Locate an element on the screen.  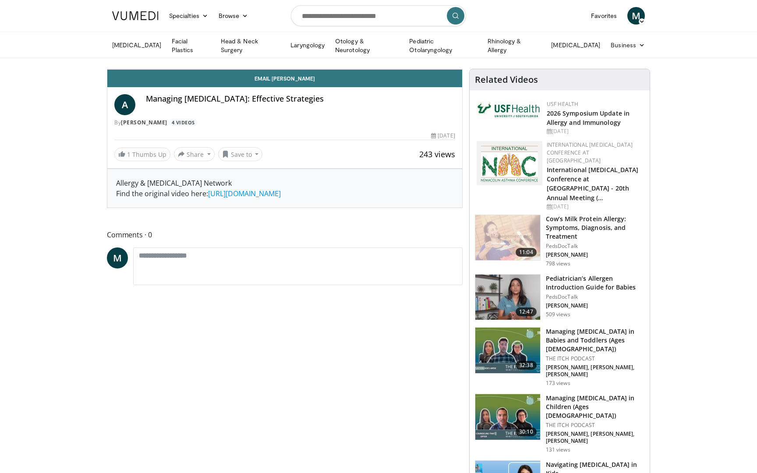
a: A is located at coordinates (125, 105).